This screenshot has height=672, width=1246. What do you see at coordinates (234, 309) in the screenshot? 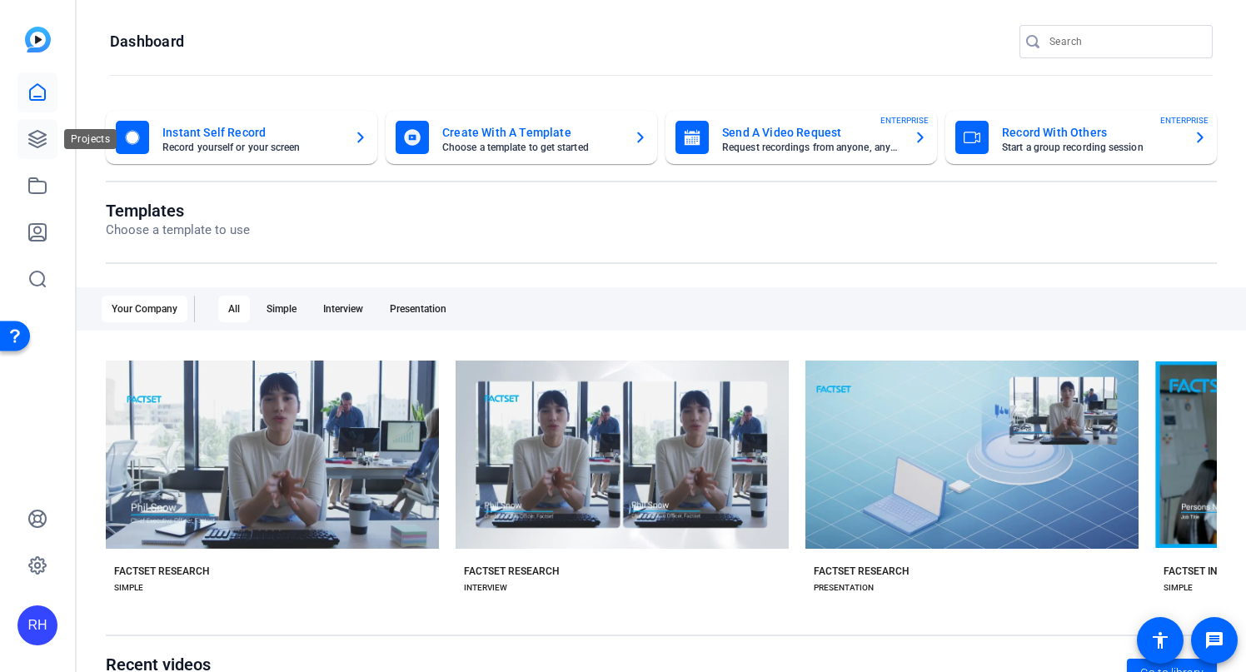
I see `div: All` at bounding box center [234, 309].